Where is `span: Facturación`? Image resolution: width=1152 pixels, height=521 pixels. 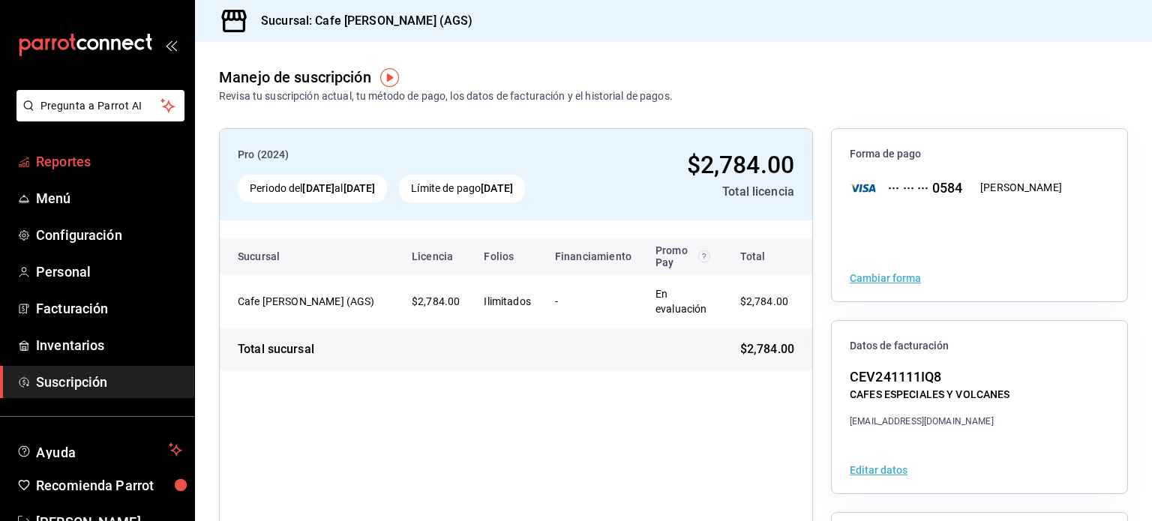 span: Facturación is located at coordinates (109, 308).